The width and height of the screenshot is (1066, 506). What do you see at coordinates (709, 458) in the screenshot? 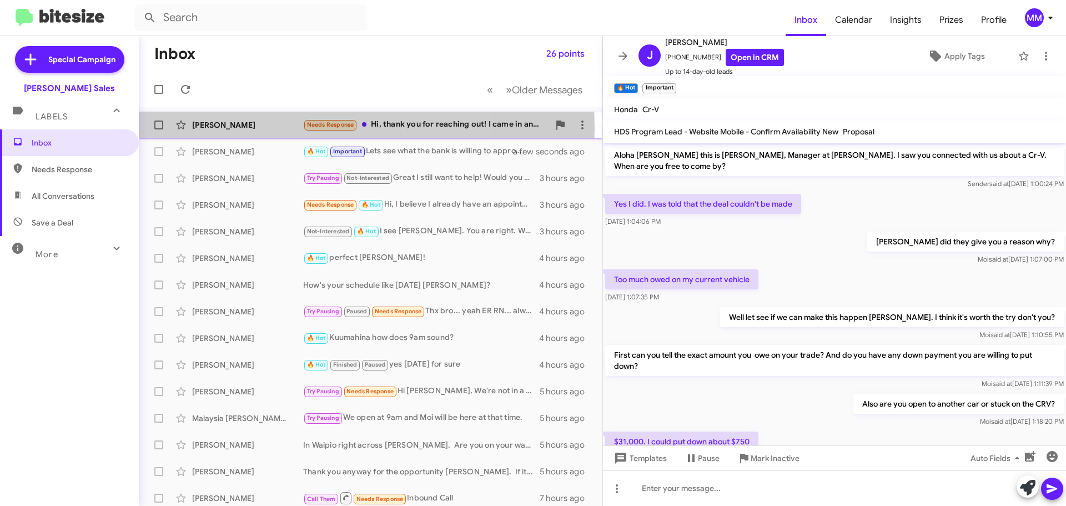
I see `span: Pause` at bounding box center [709, 458].